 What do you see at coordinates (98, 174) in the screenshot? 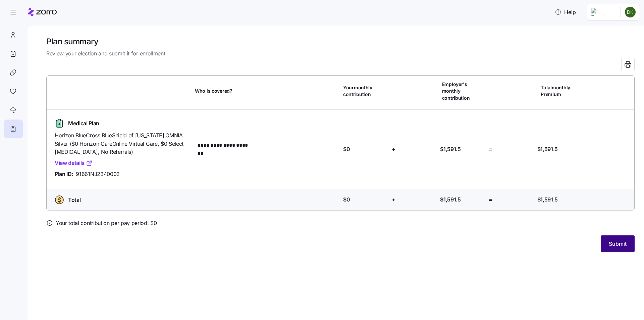
I see `span: 91661NJ2340002` at bounding box center [98, 174].